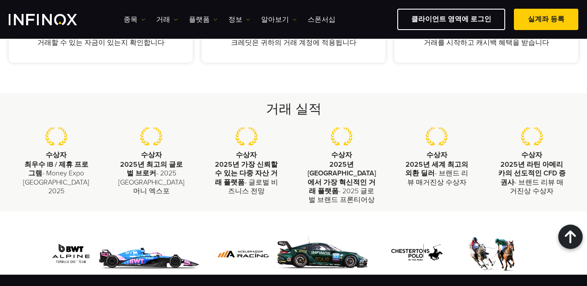  I want to click on p: 거래할 수 있는 자금이 있는지 확인합니다, so click(101, 43).